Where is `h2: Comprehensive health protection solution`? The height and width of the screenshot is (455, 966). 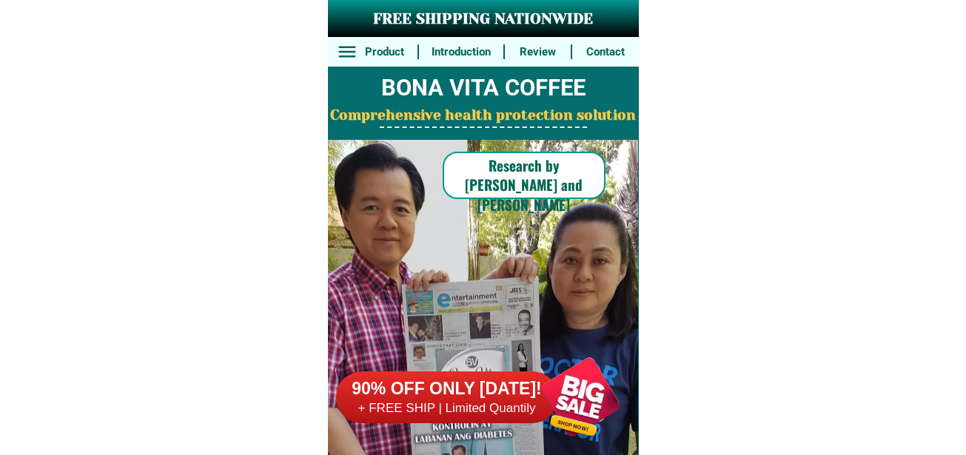 h2: Comprehensive health protection solution is located at coordinates (483, 115).